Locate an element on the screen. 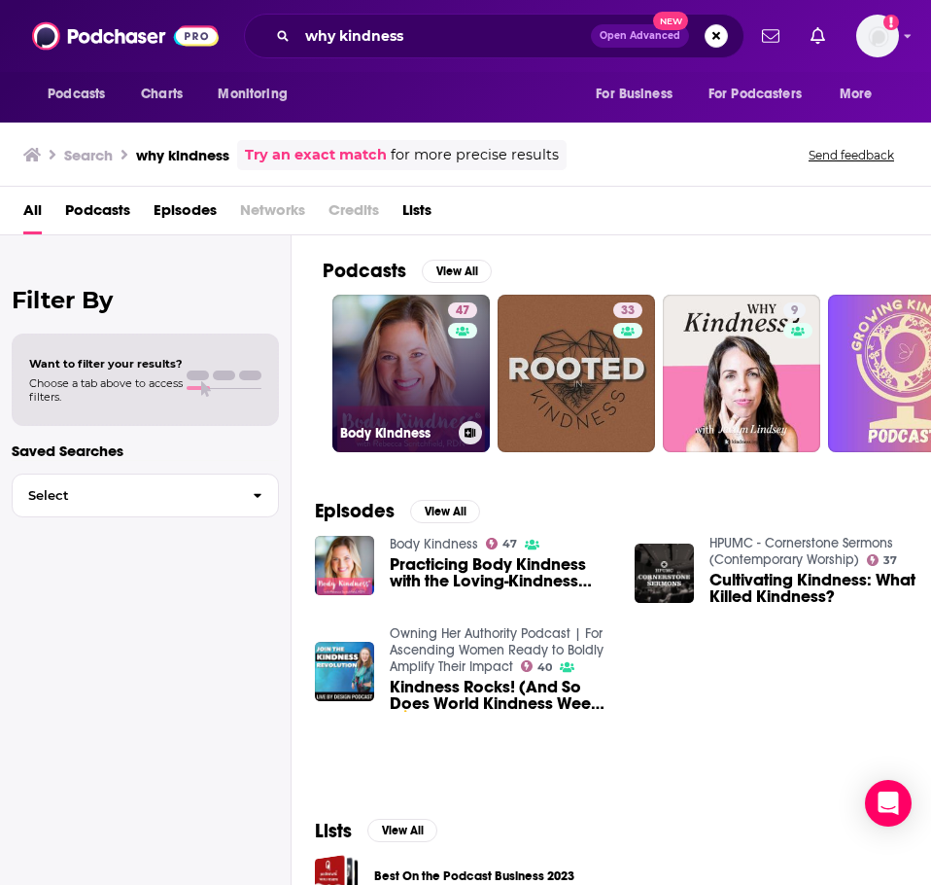  span: Credits is located at coordinates (354, 214).